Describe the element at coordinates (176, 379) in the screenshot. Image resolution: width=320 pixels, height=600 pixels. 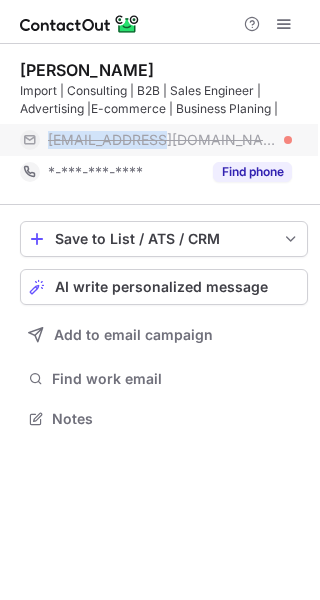
I see `span: Find work email` at that location.